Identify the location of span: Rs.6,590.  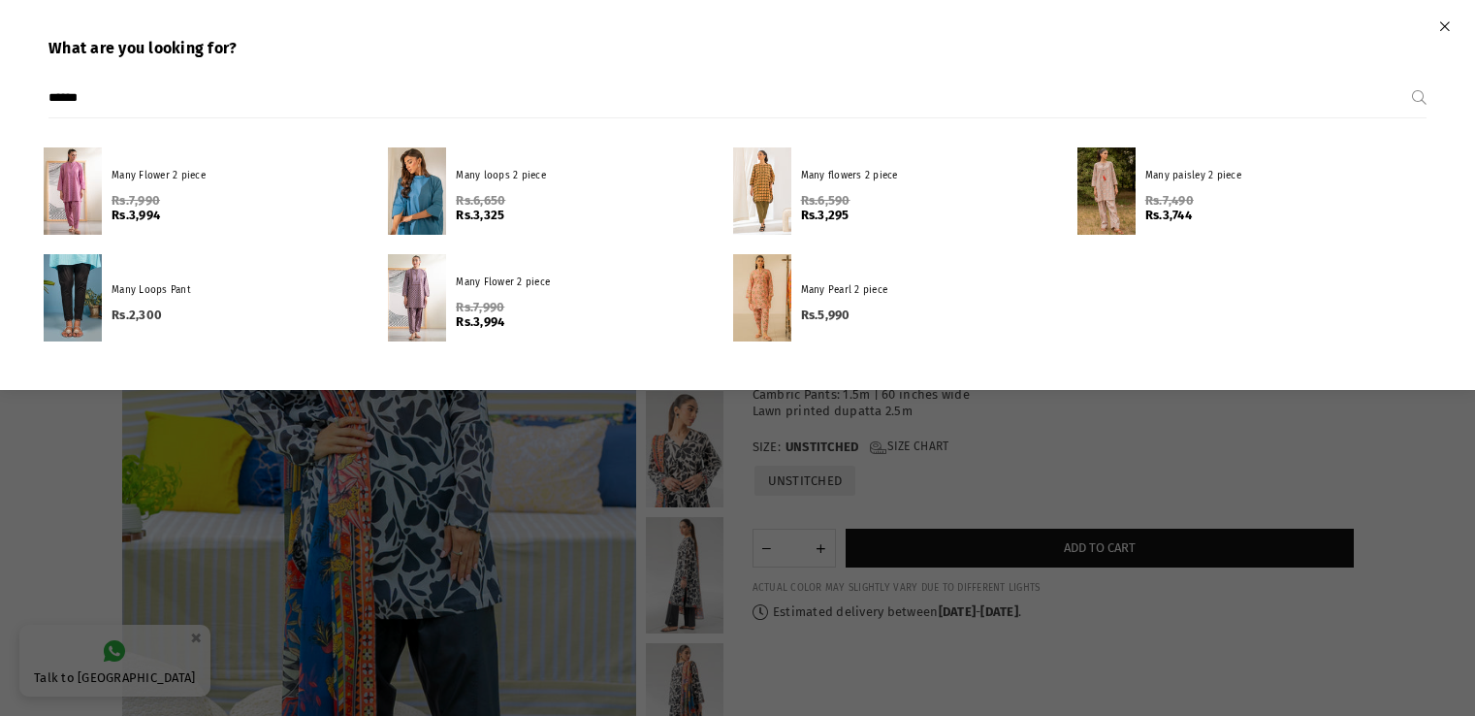
(825, 200).